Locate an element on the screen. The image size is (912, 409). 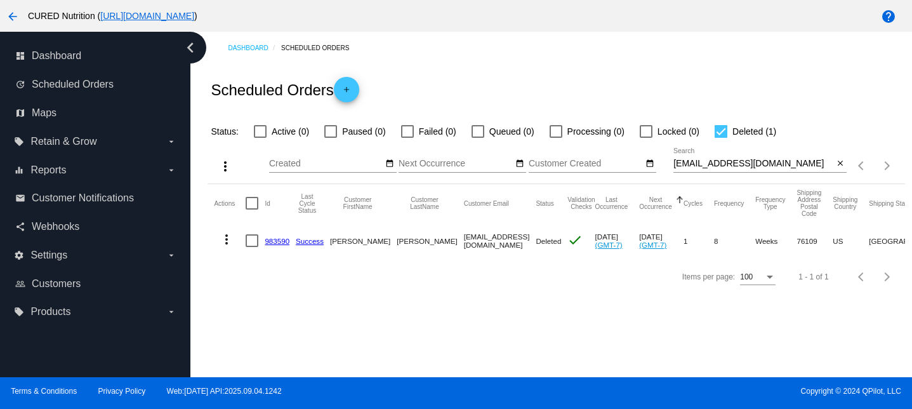
i: people_outline is located at coordinates (20, 284).